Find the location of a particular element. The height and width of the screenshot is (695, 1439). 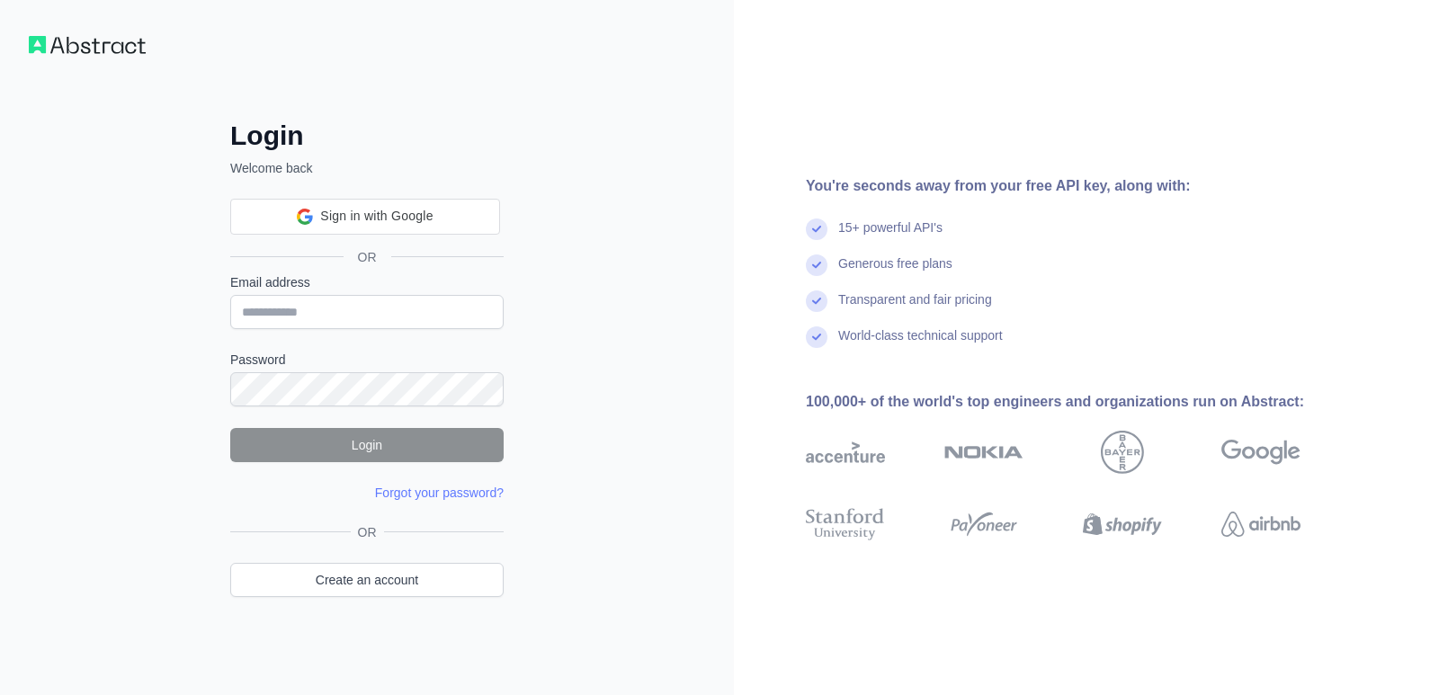

button: Login is located at coordinates (367, 445).